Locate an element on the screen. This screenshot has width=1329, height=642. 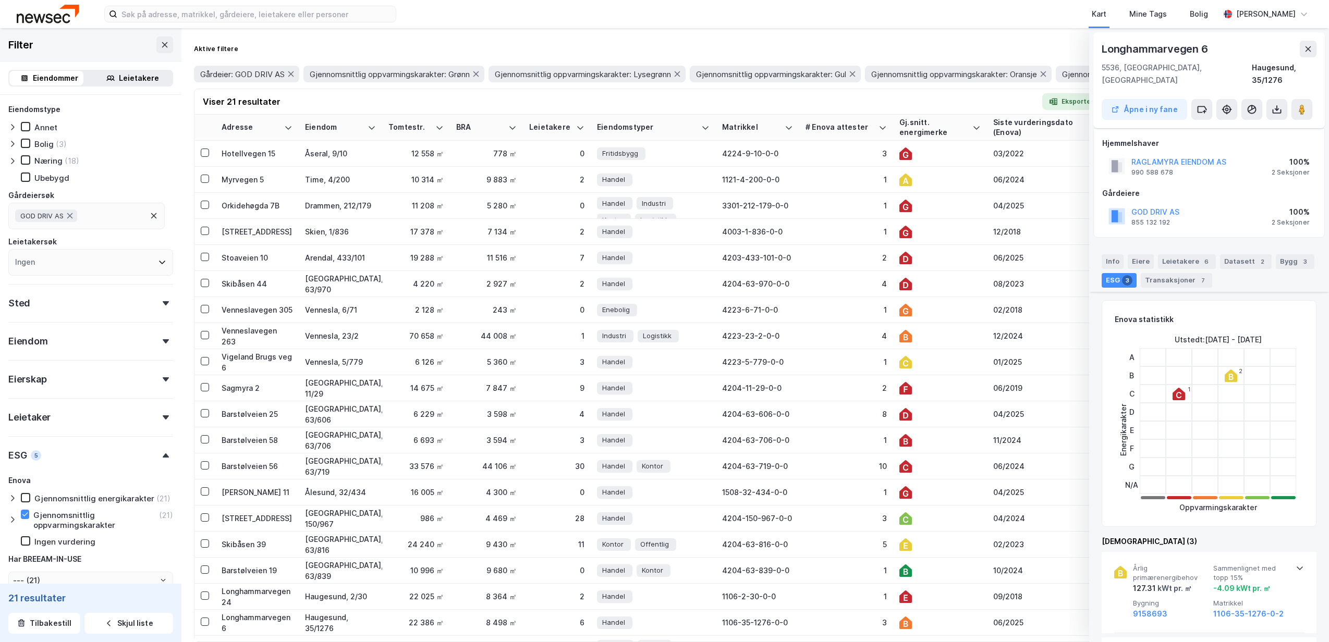
div: Har BREEAM-IN-USE is located at coordinates (45, 559).